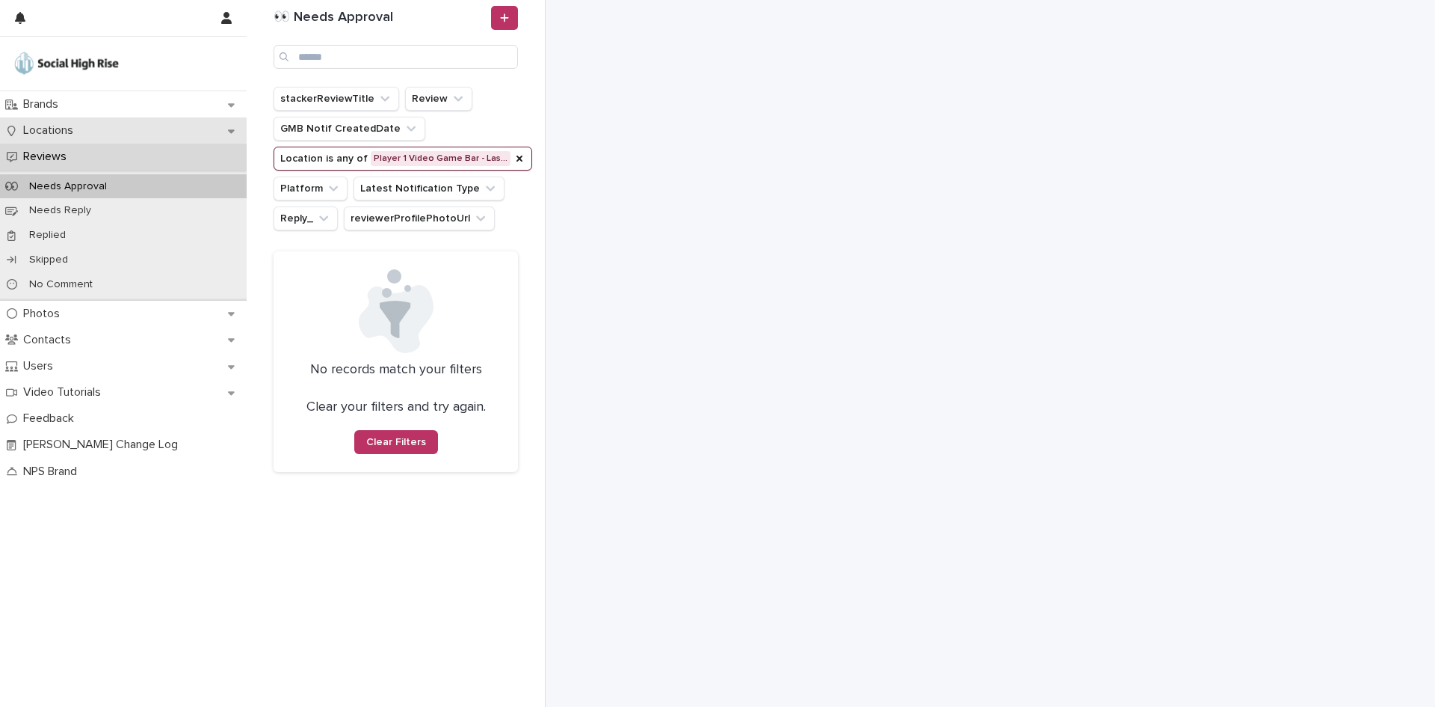  What do you see at coordinates (429, 188) in the screenshot?
I see `button: Latest Notification Type` at bounding box center [429, 188].